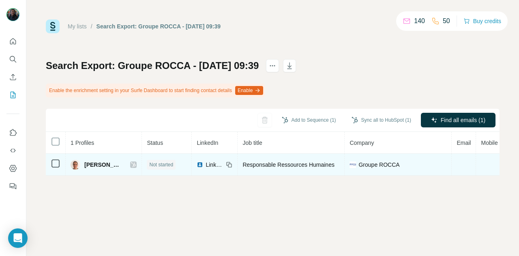  Describe the element at coordinates (381, 120) in the screenshot. I see `button: Sync all to HubSpot (1)` at that location.